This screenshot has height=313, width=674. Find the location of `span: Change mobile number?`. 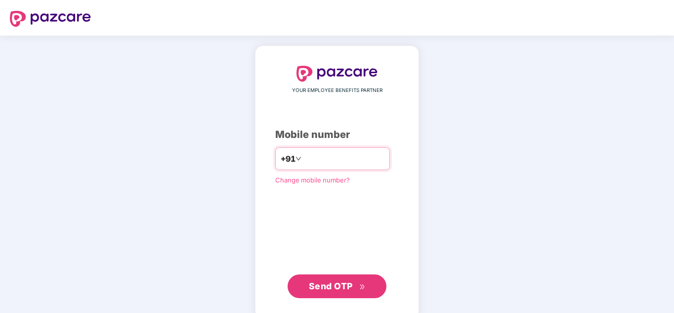

span: Change mobile number? is located at coordinates (312, 180).